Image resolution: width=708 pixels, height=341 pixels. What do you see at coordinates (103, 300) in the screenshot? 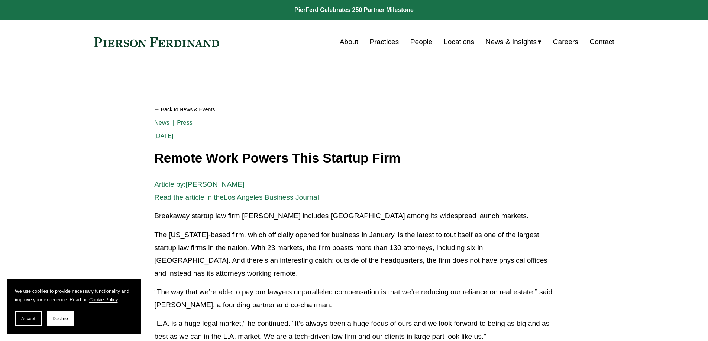
I see `a: Cookie Policy` at bounding box center [103, 300].